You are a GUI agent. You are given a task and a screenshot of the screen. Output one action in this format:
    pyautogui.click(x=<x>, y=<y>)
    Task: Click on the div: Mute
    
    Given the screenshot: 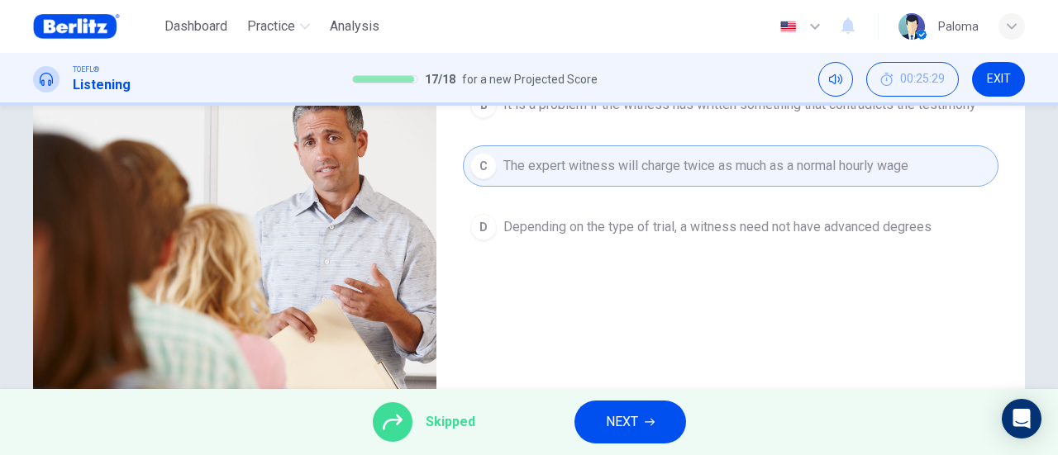 What is the action you would take?
    pyautogui.click(x=835, y=79)
    